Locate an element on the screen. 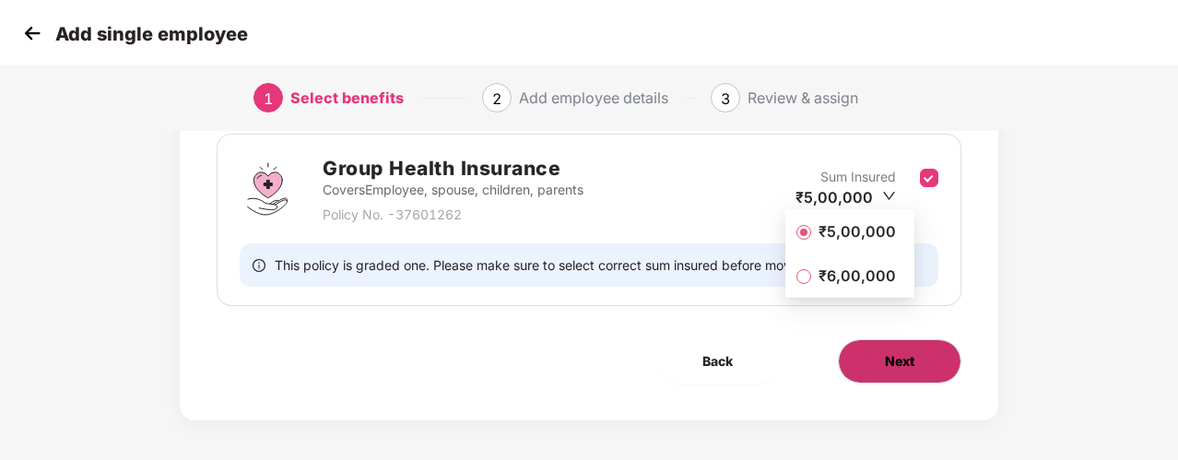  p: Covers Employee, spouse, children, parents is located at coordinates (453, 190).